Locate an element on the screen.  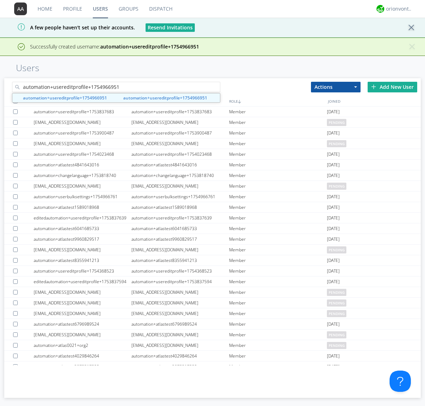
div: automation+atlastest4841643016 is located at coordinates (180, 165).